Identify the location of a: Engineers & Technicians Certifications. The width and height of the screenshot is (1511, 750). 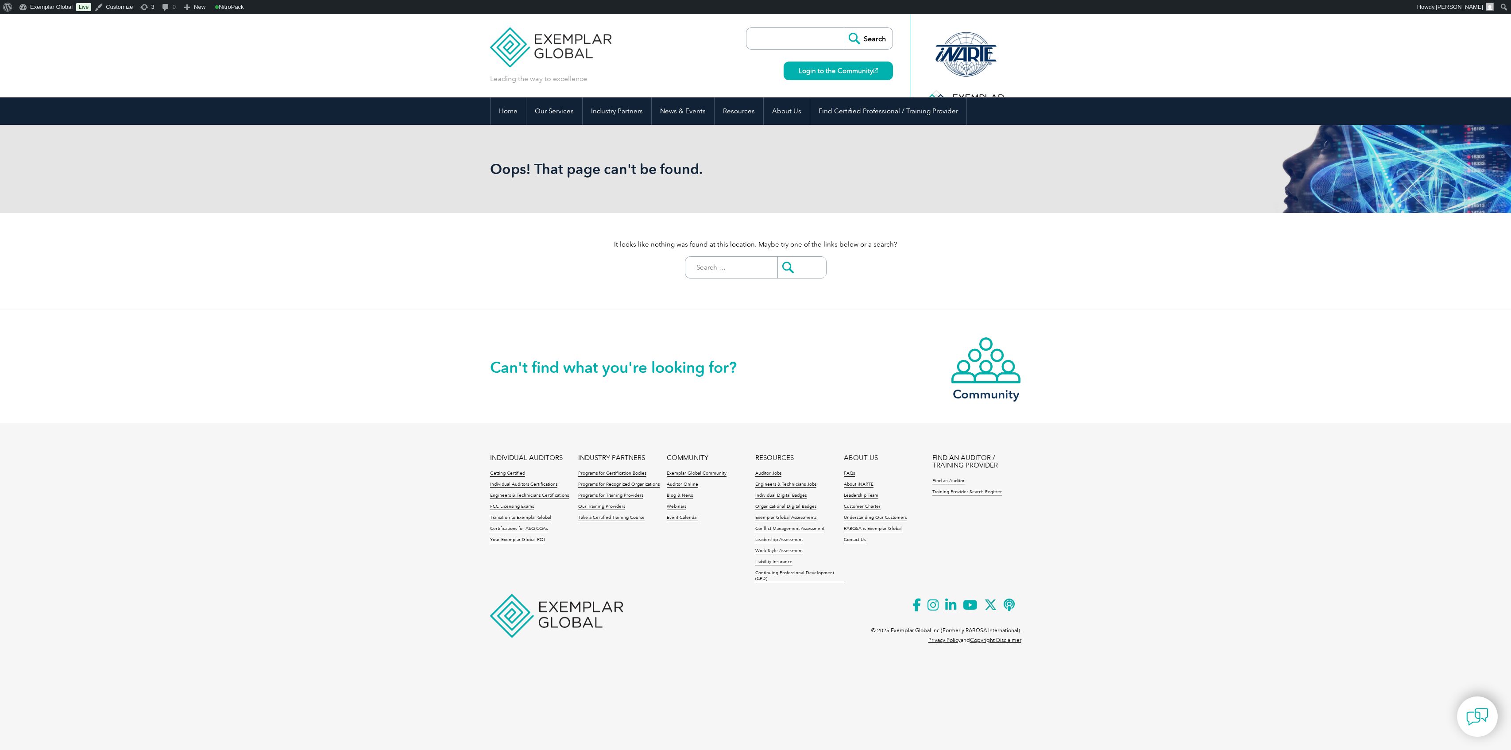
(530, 496).